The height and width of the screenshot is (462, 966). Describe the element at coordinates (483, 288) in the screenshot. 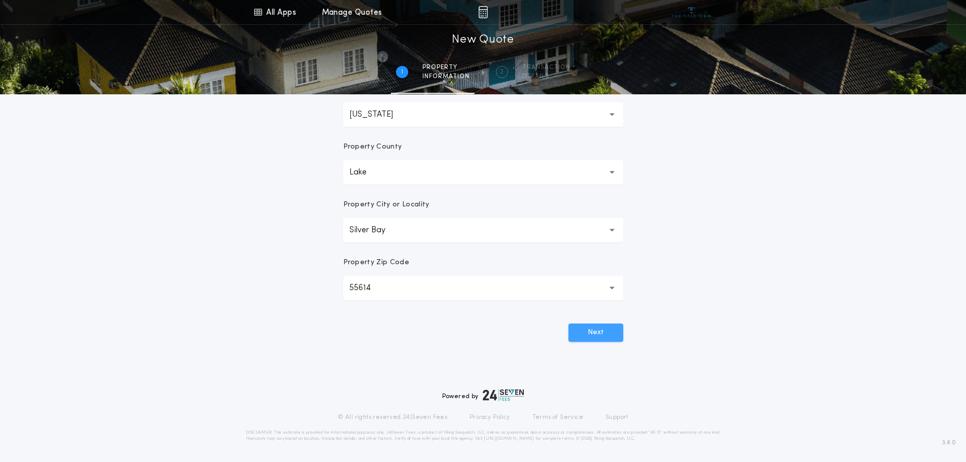

I see `button: 55614` at that location.